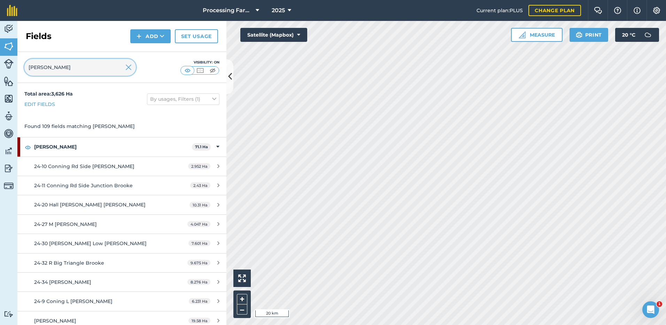  Describe the element at coordinates (199, 224) in the screenshot. I see `span: 4.047 Ha` at that location.